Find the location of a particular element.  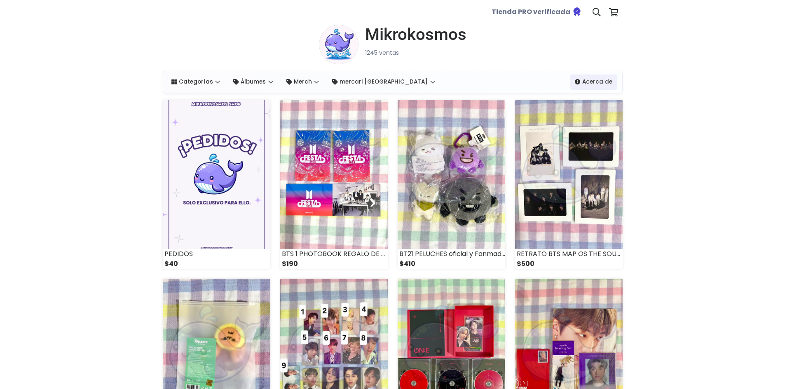

img: Tienda verificada is located at coordinates (577, 12).